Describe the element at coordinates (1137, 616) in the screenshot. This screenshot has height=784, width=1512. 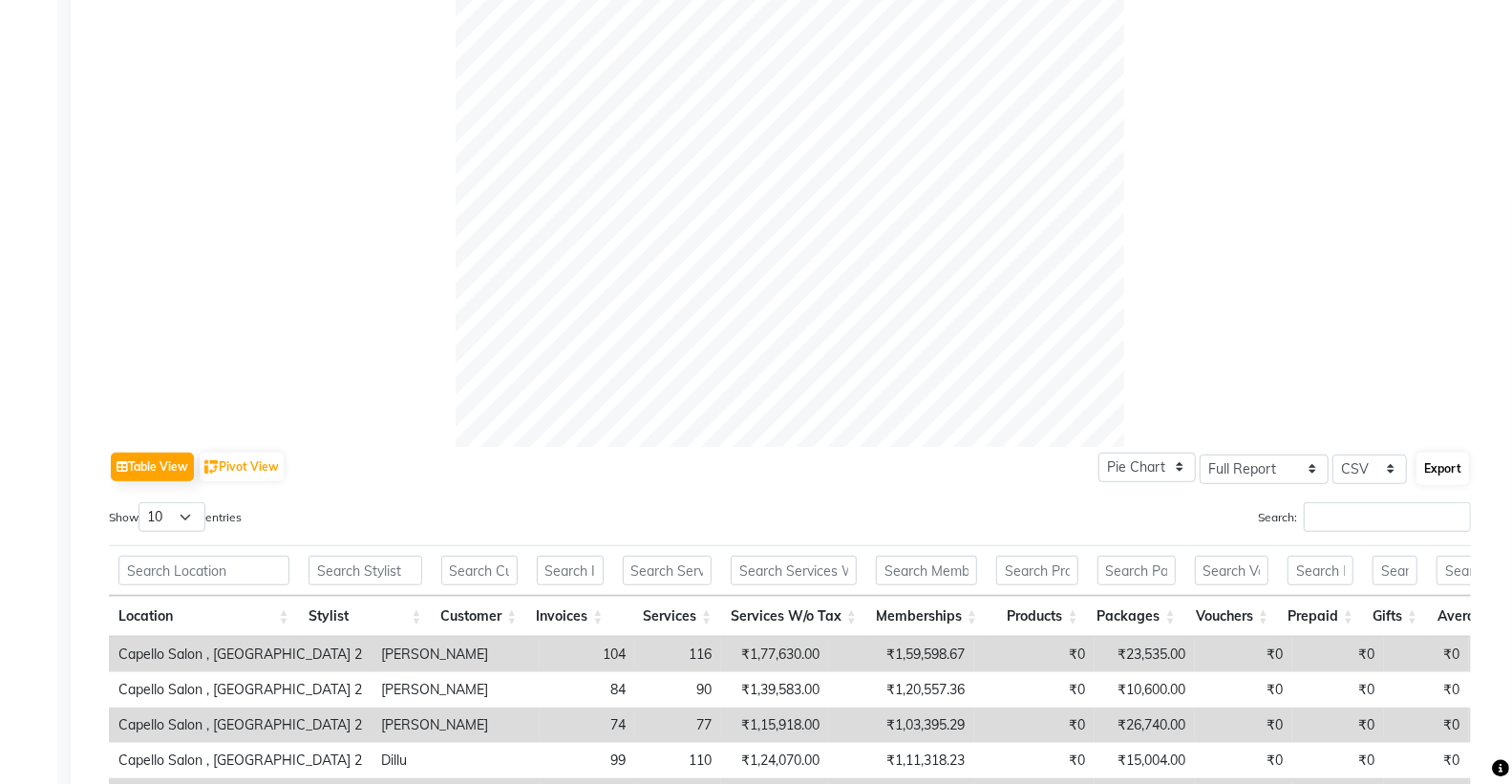
I see `th: Packages: activate to sort column ascending` at that location.